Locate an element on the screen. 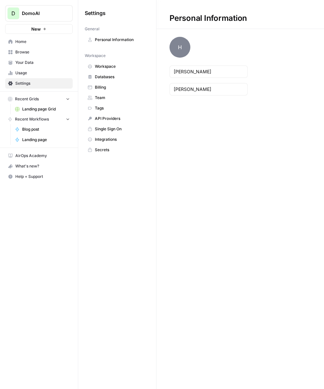  span: Billing is located at coordinates (121, 87).